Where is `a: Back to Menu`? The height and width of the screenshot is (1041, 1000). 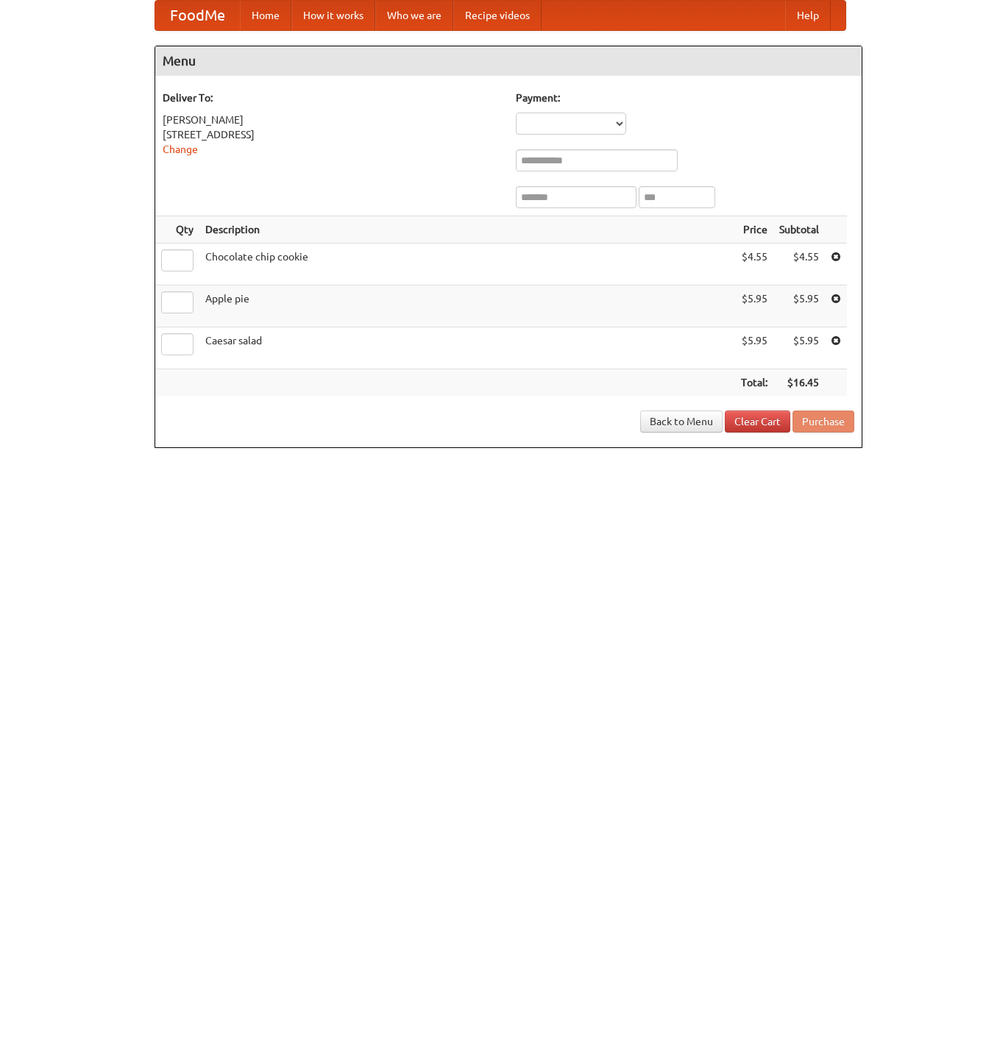
a: Back to Menu is located at coordinates (681, 421).